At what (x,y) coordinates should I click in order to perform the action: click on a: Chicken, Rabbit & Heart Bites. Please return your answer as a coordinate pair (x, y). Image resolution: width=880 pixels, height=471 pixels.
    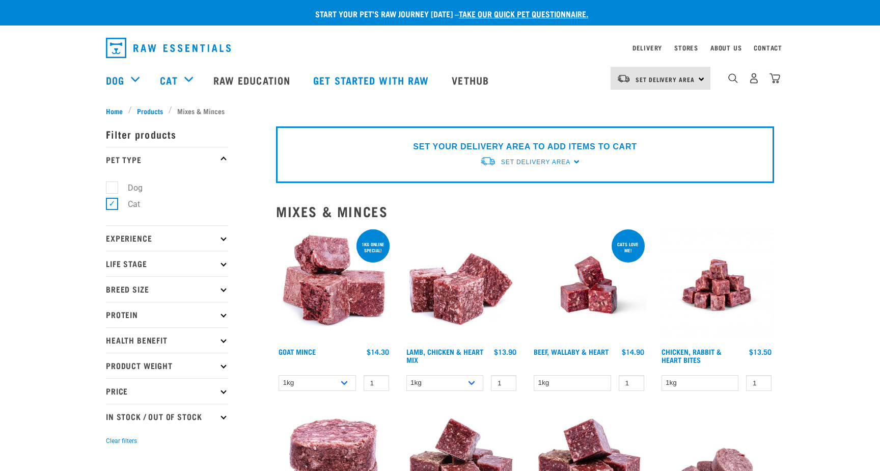
    Looking at the image, I should click on (692, 355).